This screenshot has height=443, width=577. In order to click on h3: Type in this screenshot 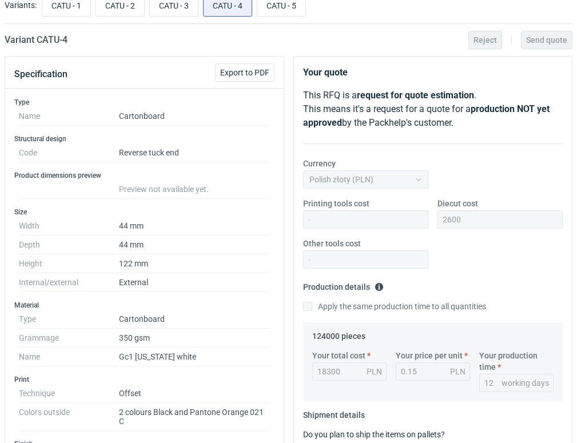, I will do `click(144, 102)`.